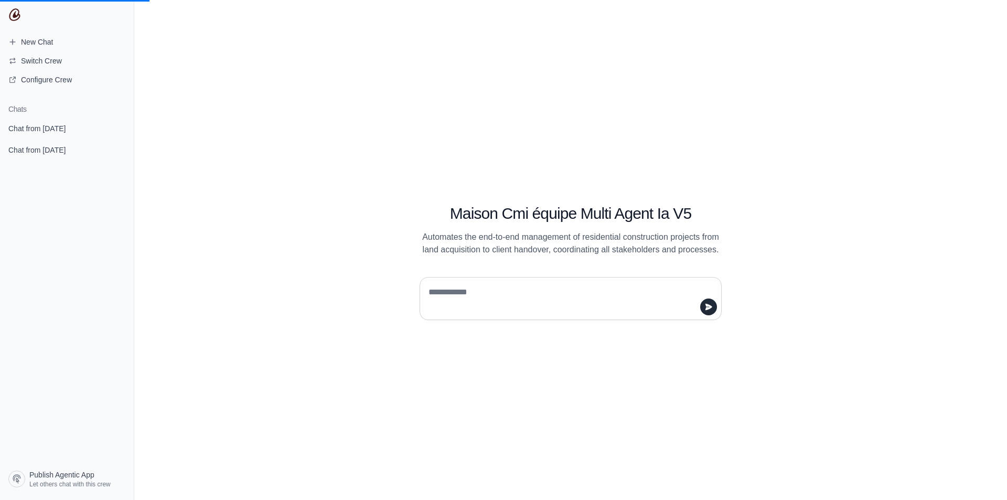  Describe the element at coordinates (67, 61) in the screenshot. I see `button: Switch Crew` at that location.